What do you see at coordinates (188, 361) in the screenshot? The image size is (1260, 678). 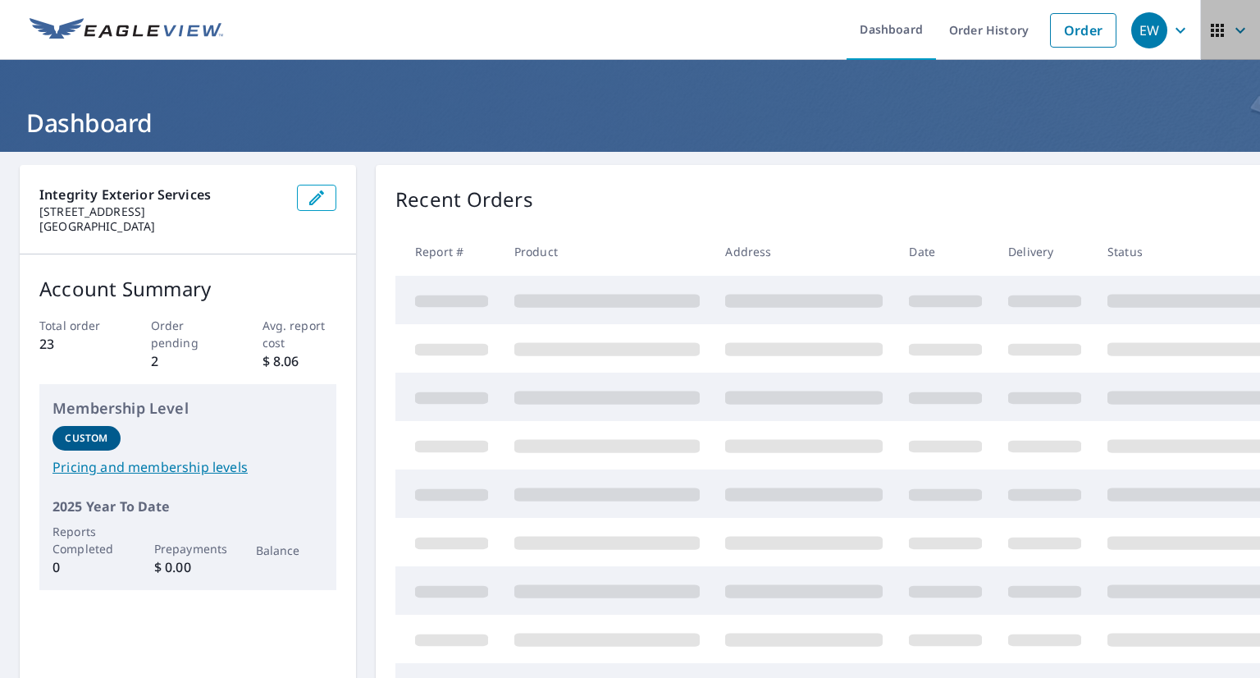 I see `p: 2` at bounding box center [188, 361].